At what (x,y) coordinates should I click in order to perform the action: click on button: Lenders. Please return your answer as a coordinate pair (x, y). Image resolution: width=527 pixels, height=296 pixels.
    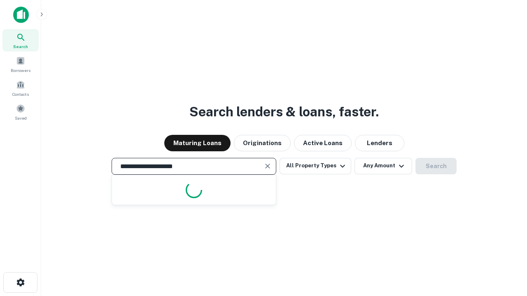
    Looking at the image, I should click on (379, 143).